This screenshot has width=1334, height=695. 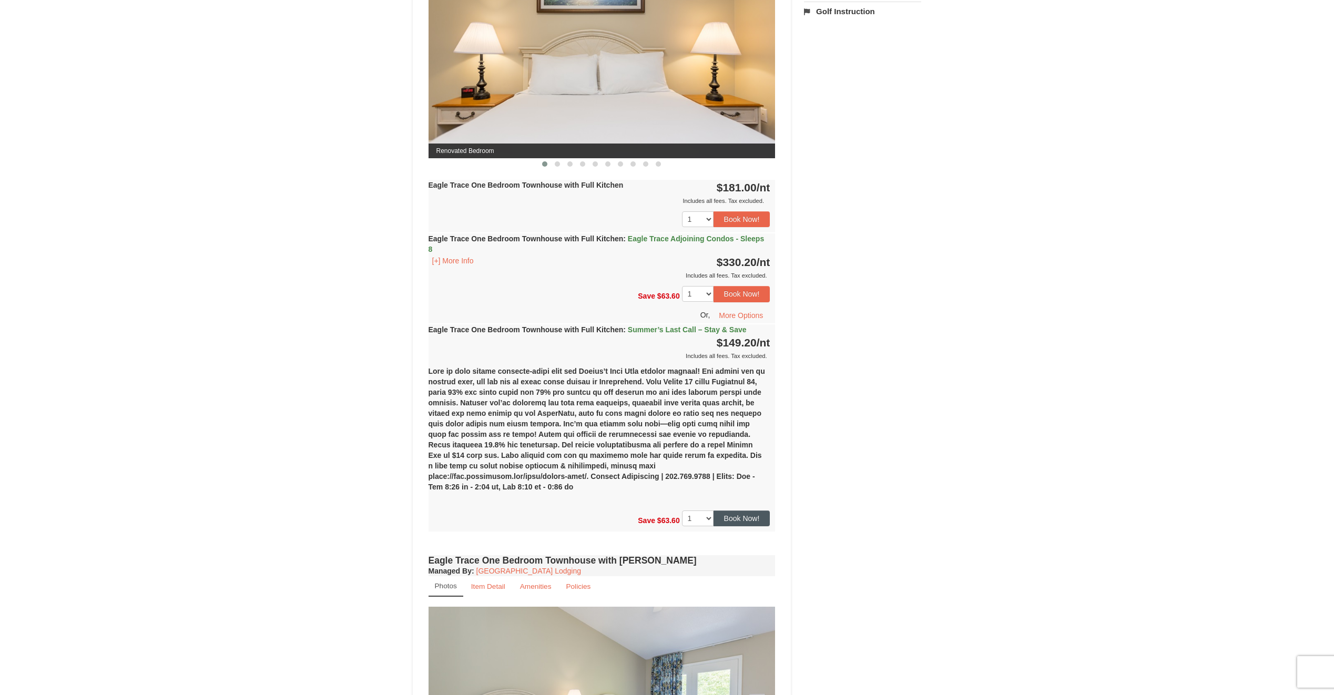 I want to click on a: Policies, so click(x=578, y=586).